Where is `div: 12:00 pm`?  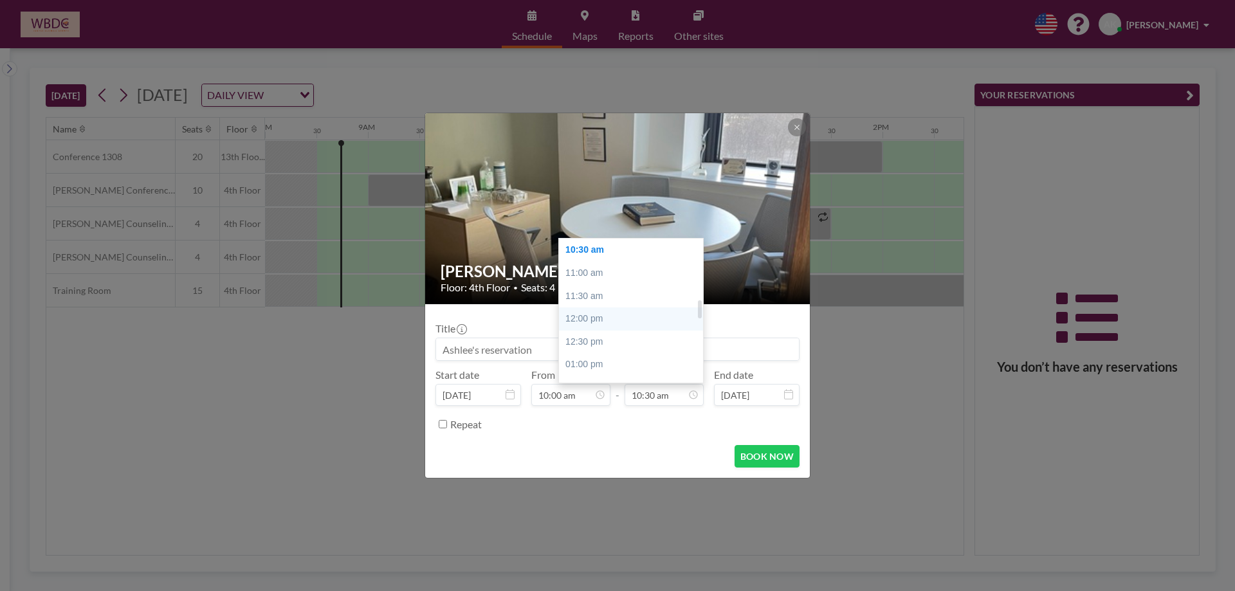 div: 12:00 pm is located at coordinates (634, 319).